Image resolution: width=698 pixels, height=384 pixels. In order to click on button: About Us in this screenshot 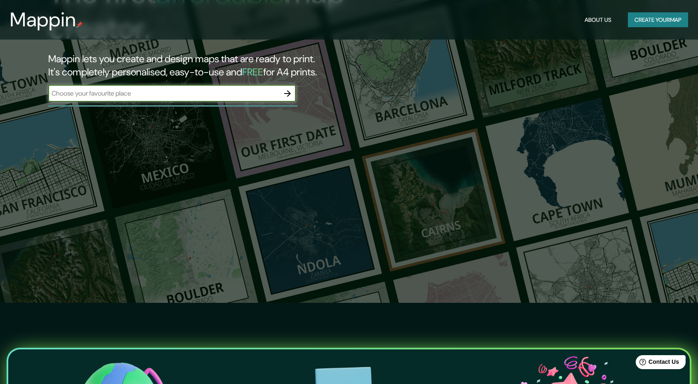, I will do `click(598, 20)`.